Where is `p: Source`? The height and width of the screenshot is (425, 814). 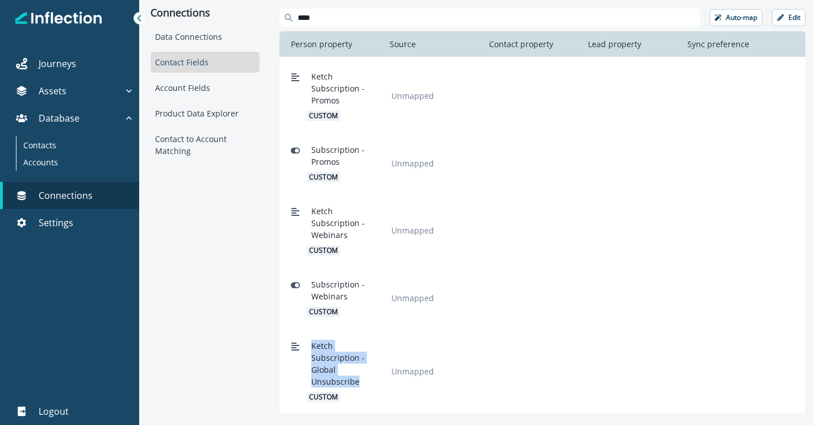 p: Source is located at coordinates (403, 44).